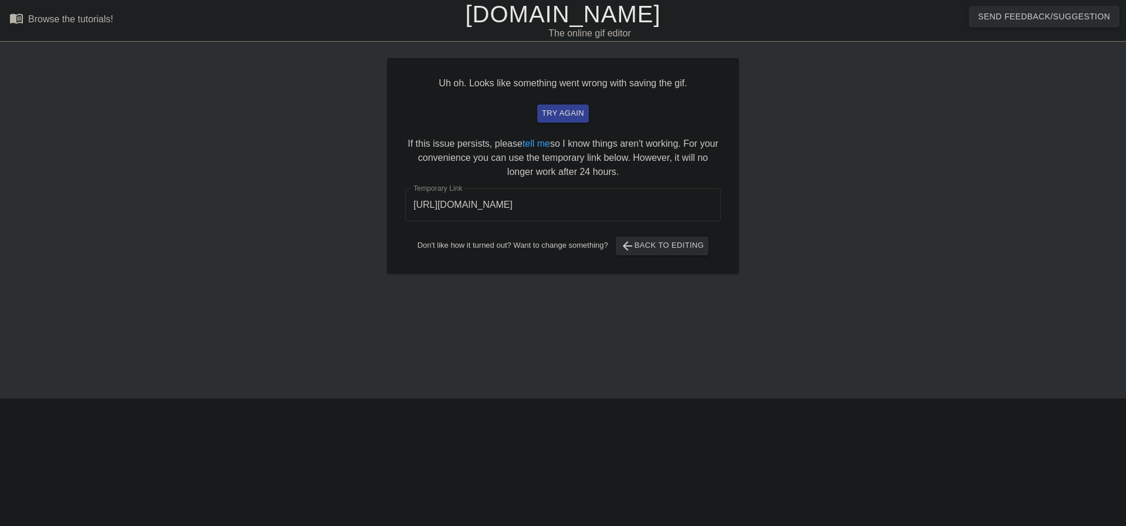  Describe the element at coordinates (61, 20) in the screenshot. I see `a: Browse the tutorials!` at that location.